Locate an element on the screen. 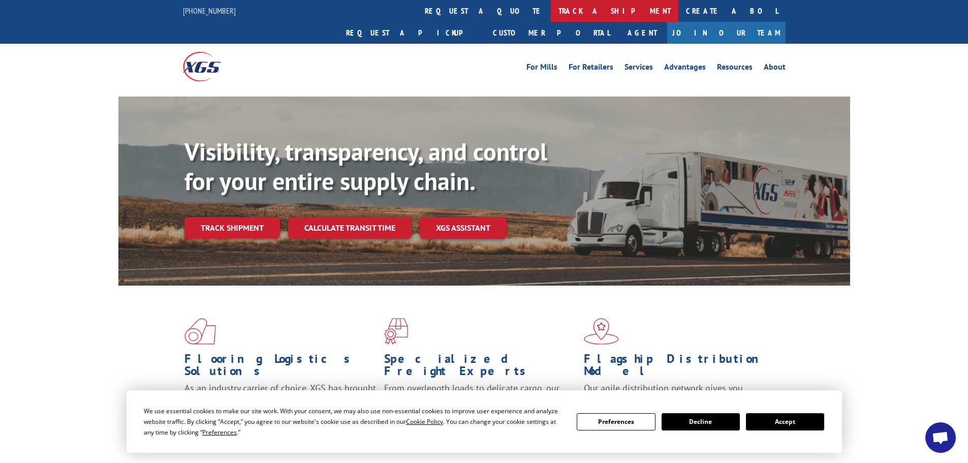 This screenshot has height=463, width=968. button: Accept is located at coordinates (785, 422).